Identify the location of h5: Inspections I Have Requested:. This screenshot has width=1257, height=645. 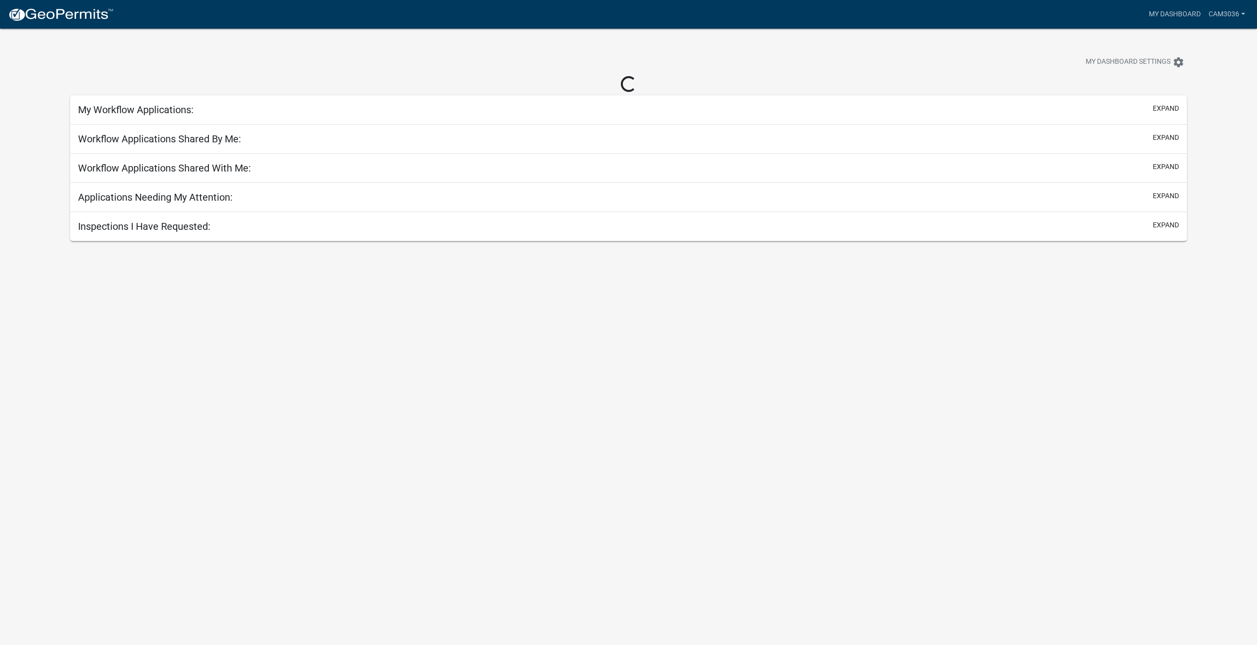
(144, 226).